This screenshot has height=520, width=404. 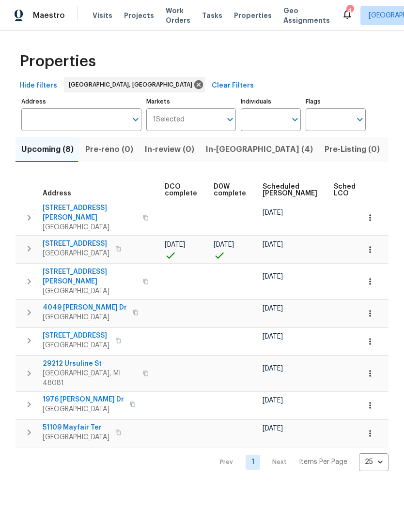 I want to click on div: 4, so click(x=349, y=11).